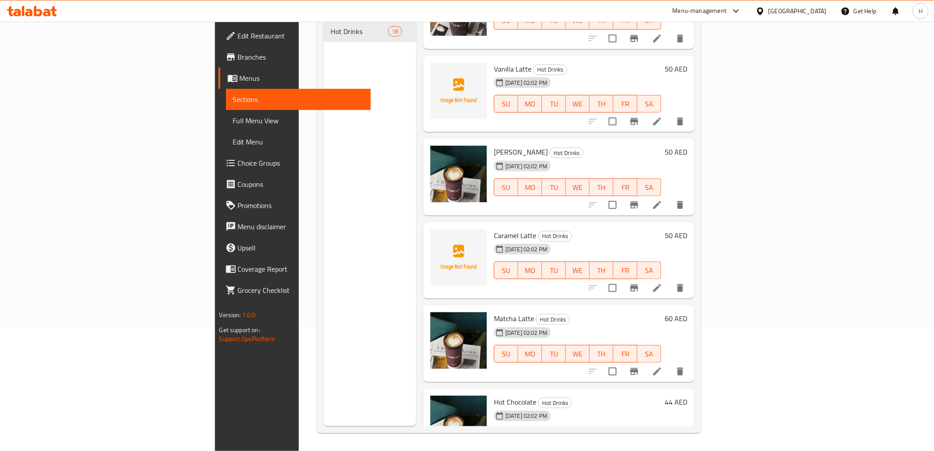  What do you see at coordinates (295, 227) in the screenshot?
I see `a: Menu disclaimer` at bounding box center [295, 227].